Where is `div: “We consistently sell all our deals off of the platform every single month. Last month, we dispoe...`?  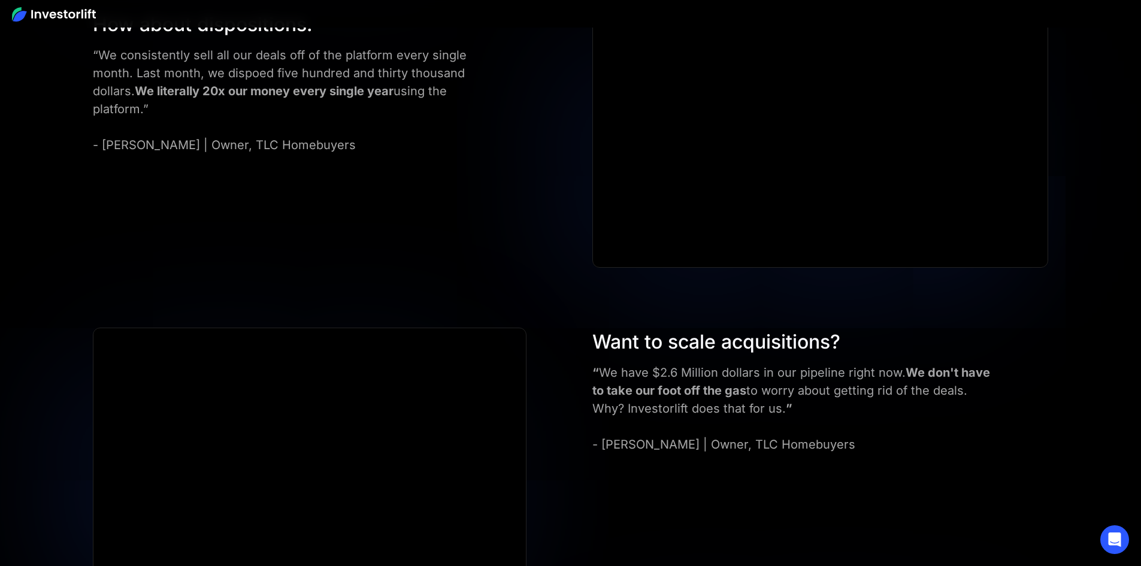
div: “We consistently sell all our deals off of the platform every single month. Last month, we dispoe... is located at coordinates (288, 100).